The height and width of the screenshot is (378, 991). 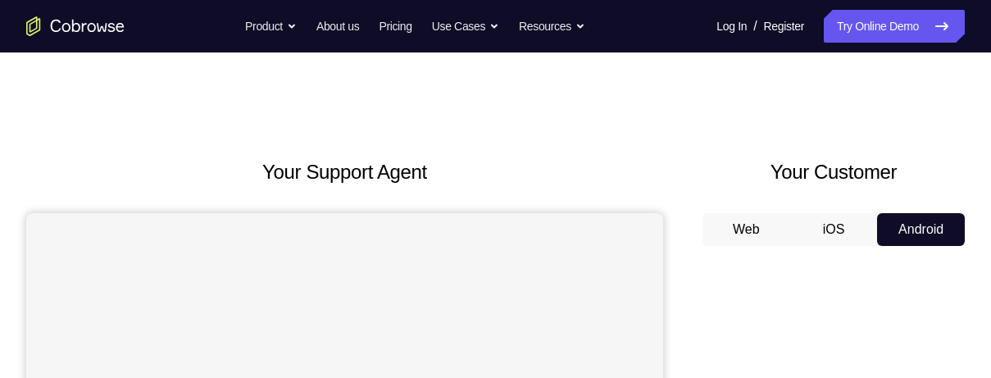 What do you see at coordinates (344, 172) in the screenshot?
I see `h2: Your Support Agent` at bounding box center [344, 172].